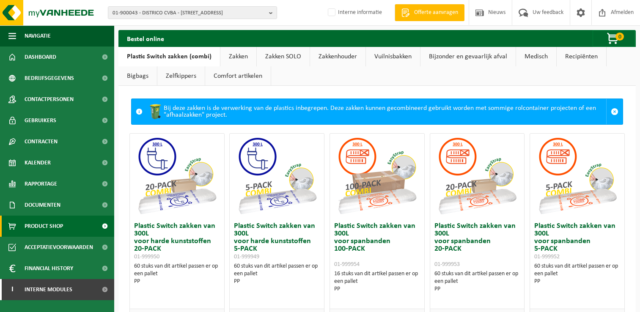  Describe the element at coordinates (177, 242) in the screenshot. I see `h3: Plastic Switch zakken van 300L voor harde kunststoffen 20-PACK` at that location.